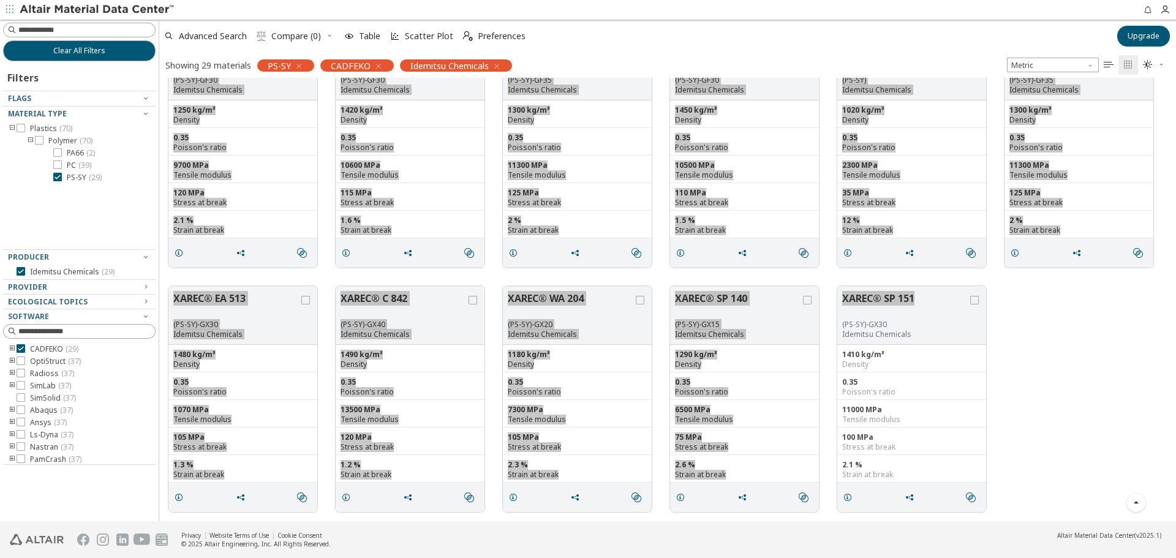  Describe the element at coordinates (744, 355) in the screenshot. I see `div: 1290 kg/m³` at that location.